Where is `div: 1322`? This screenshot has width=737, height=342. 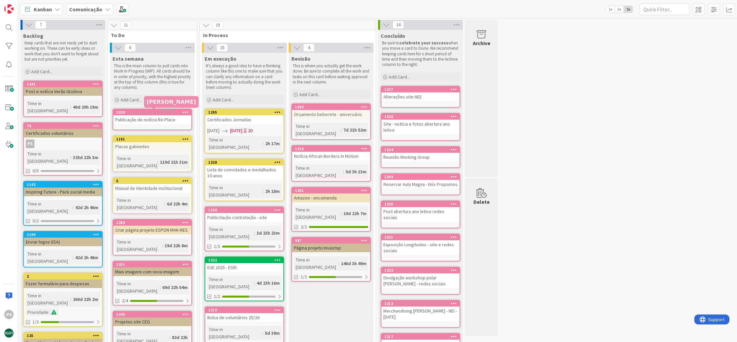
div: 1322 is located at coordinates (246, 260).